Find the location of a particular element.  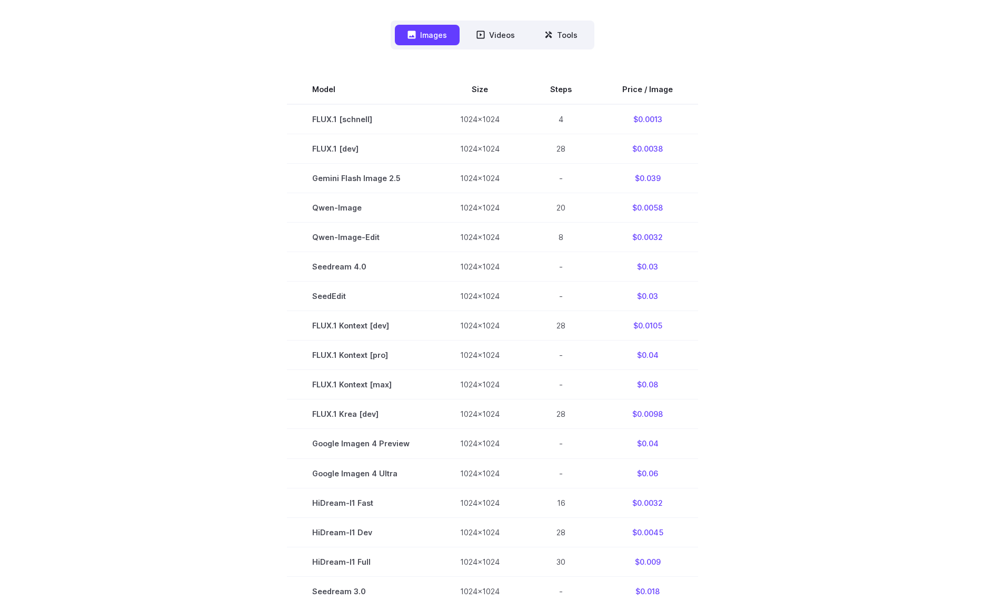

td: FLUX.1 [schnell] is located at coordinates (361, 119).